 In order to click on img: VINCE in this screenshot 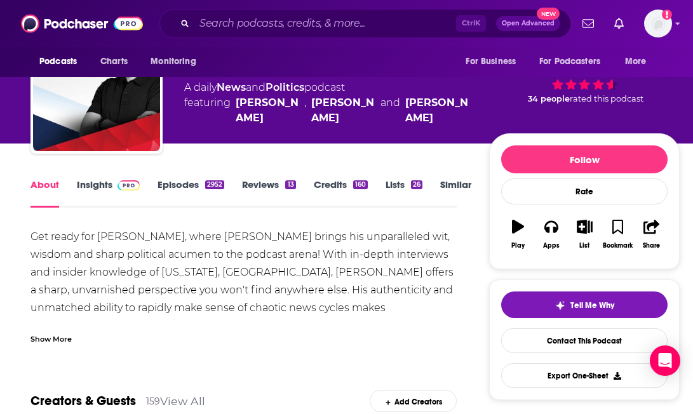, I will do `click(97, 88)`.